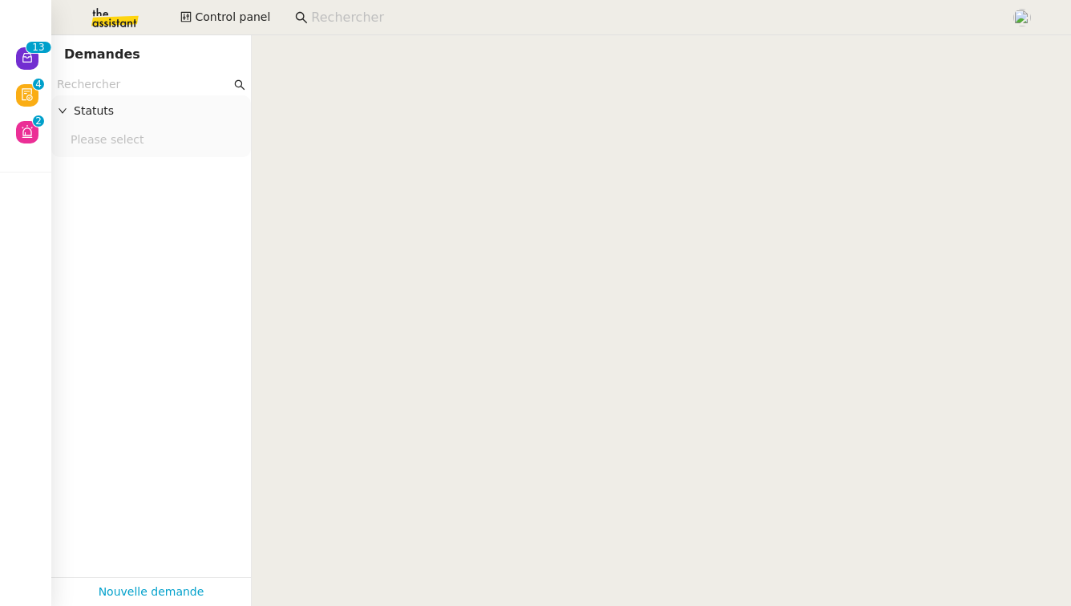  Describe the element at coordinates (38, 84) in the screenshot. I see `nz-badge-sup: 4` at that location.